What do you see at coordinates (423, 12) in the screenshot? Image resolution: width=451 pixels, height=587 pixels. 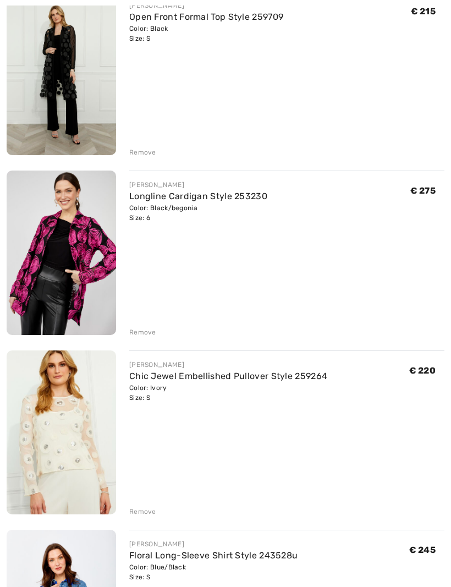 I see `span: € 215` at bounding box center [423, 12].